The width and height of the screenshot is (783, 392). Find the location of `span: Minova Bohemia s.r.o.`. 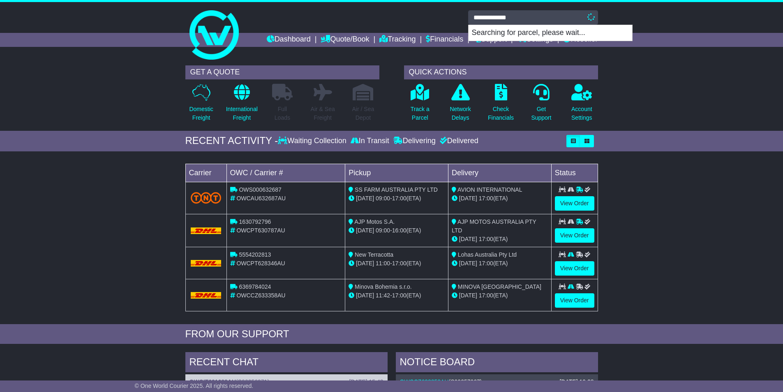

span: Minova Bohemia s.r.o. is located at coordinates (383, 287).